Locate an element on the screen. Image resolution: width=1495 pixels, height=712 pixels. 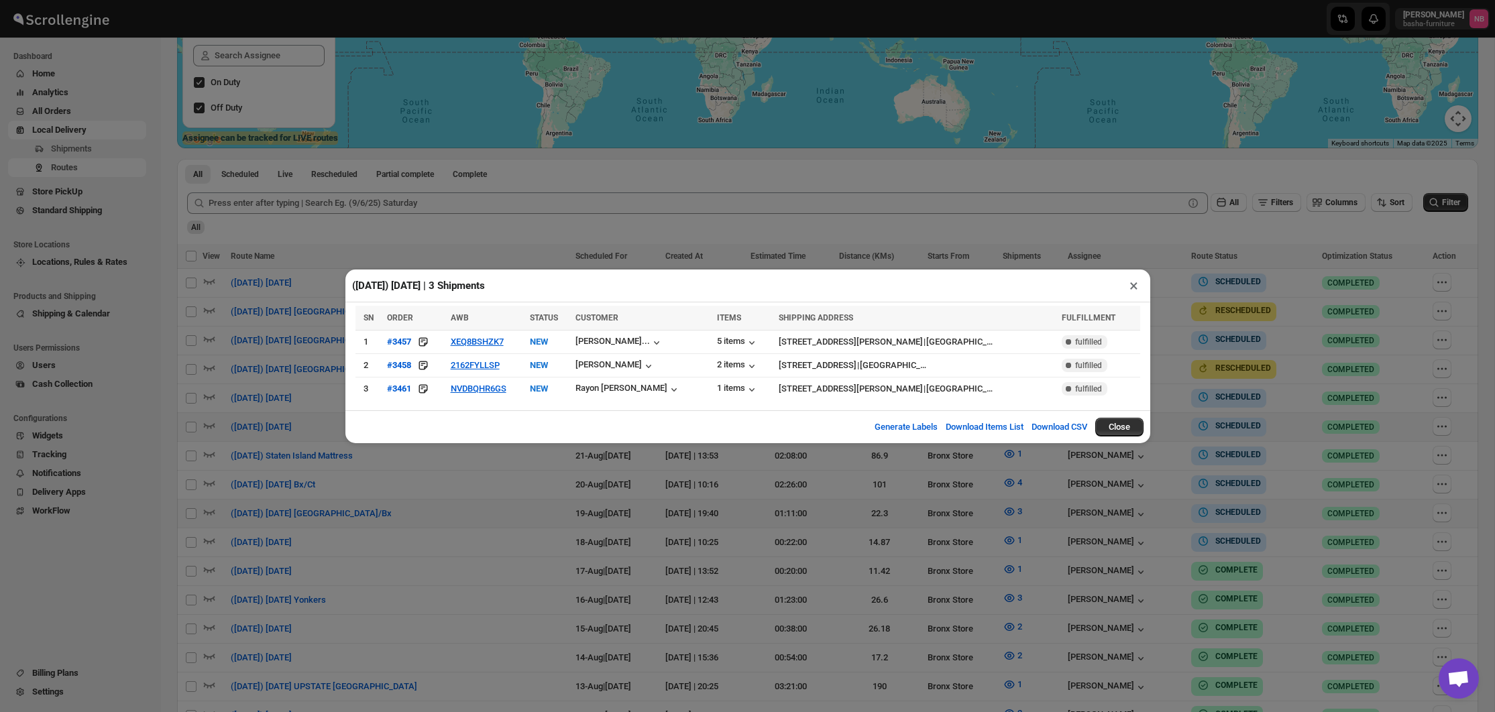
button: XEQ8BSHZK7 is located at coordinates (477, 341).